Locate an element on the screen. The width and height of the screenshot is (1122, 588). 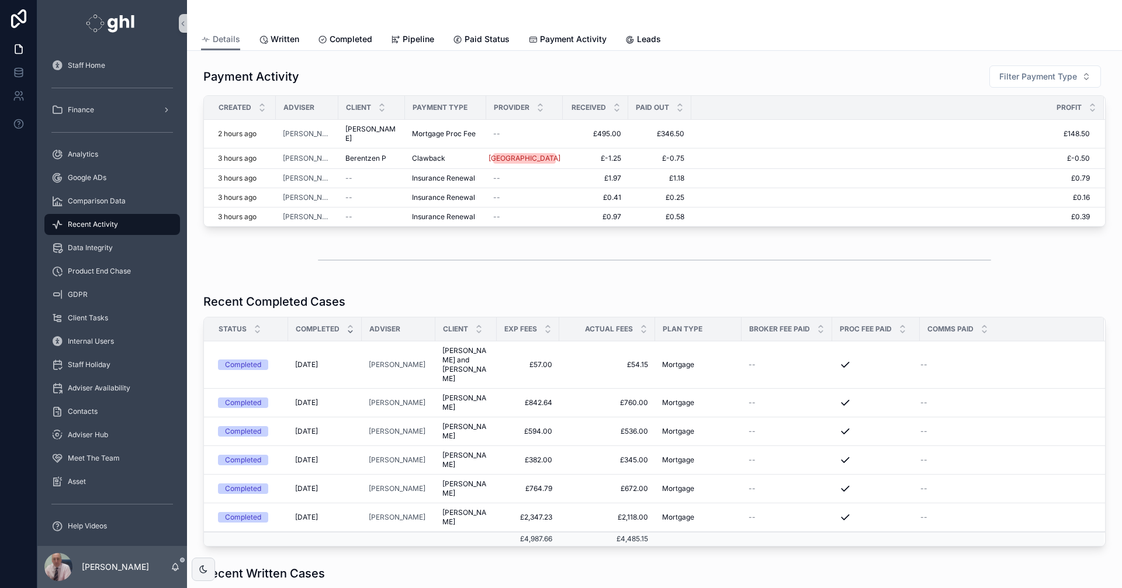
span: £-0.50 is located at coordinates (890, 158).